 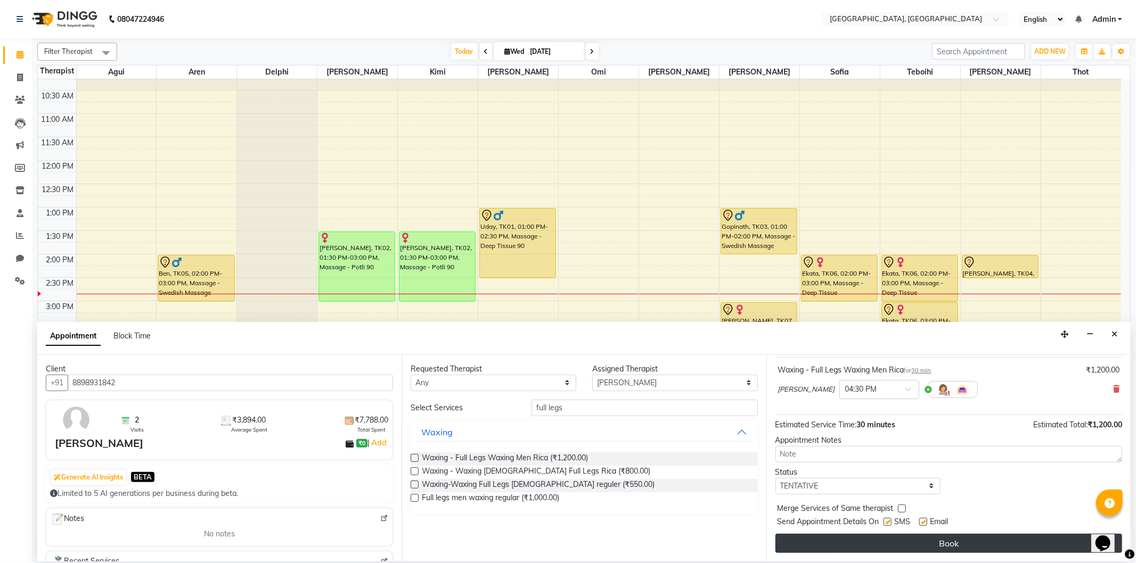 What do you see at coordinates (1104, 425) in the screenshot?
I see `span: ₹1,200.00` at bounding box center [1104, 425].